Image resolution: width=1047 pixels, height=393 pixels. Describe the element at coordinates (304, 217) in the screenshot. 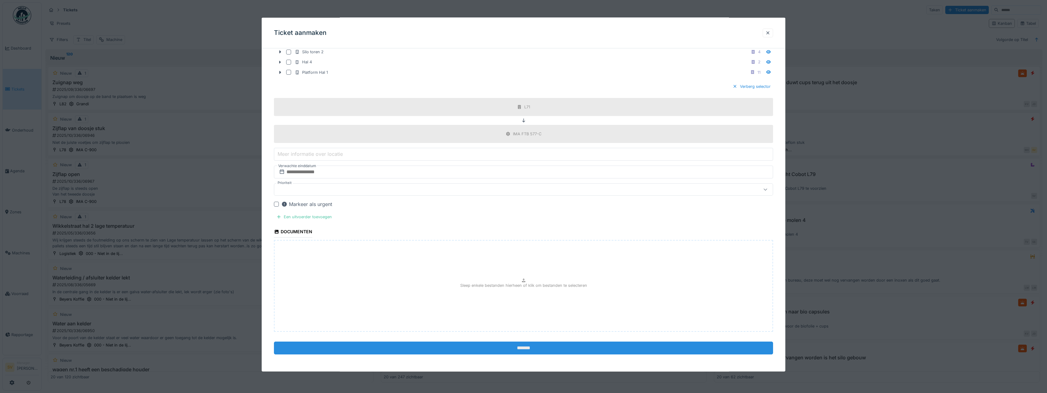

I see `div: Een uitvoerder toevoegen` at that location.